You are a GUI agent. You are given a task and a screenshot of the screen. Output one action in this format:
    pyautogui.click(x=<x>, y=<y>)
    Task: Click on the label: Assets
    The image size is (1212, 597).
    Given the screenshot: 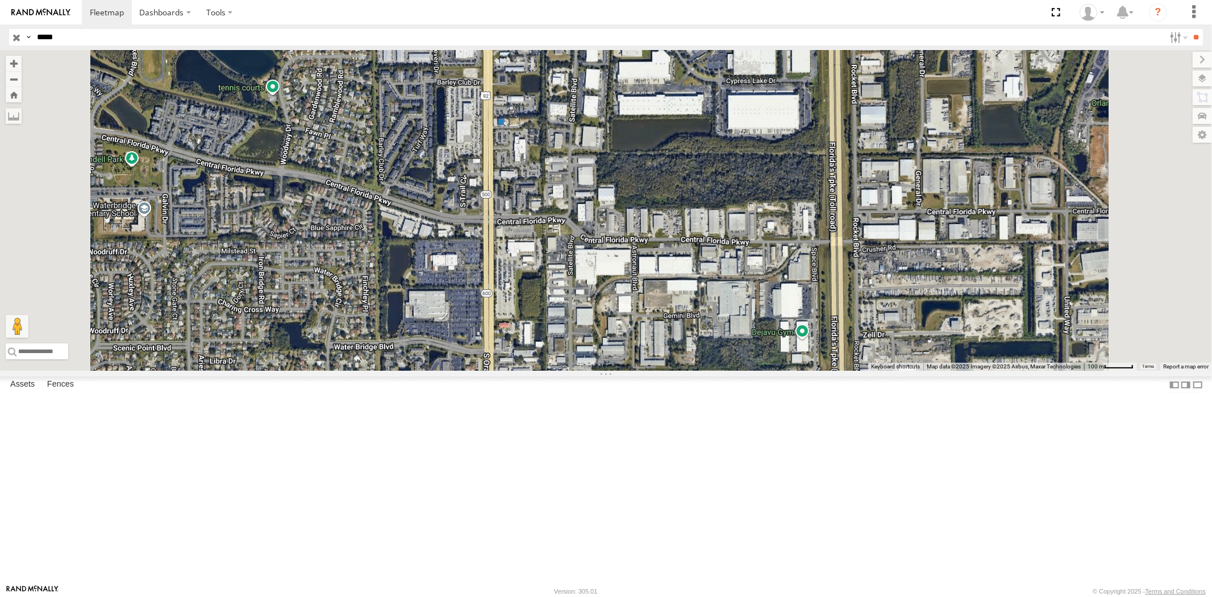 What is the action you would take?
    pyautogui.click(x=22, y=385)
    